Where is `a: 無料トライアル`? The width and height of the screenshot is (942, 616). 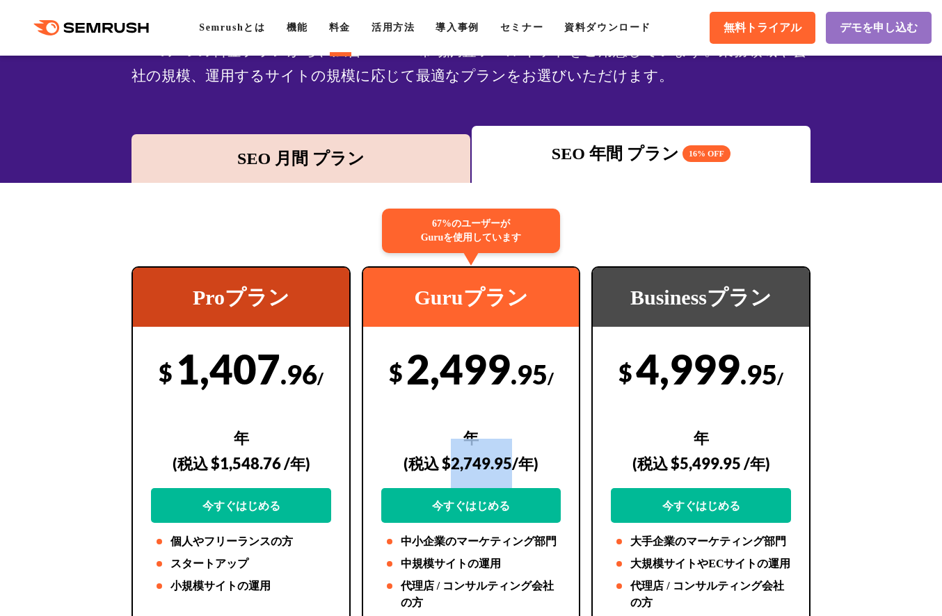
a: 無料トライアル is located at coordinates (762, 28).